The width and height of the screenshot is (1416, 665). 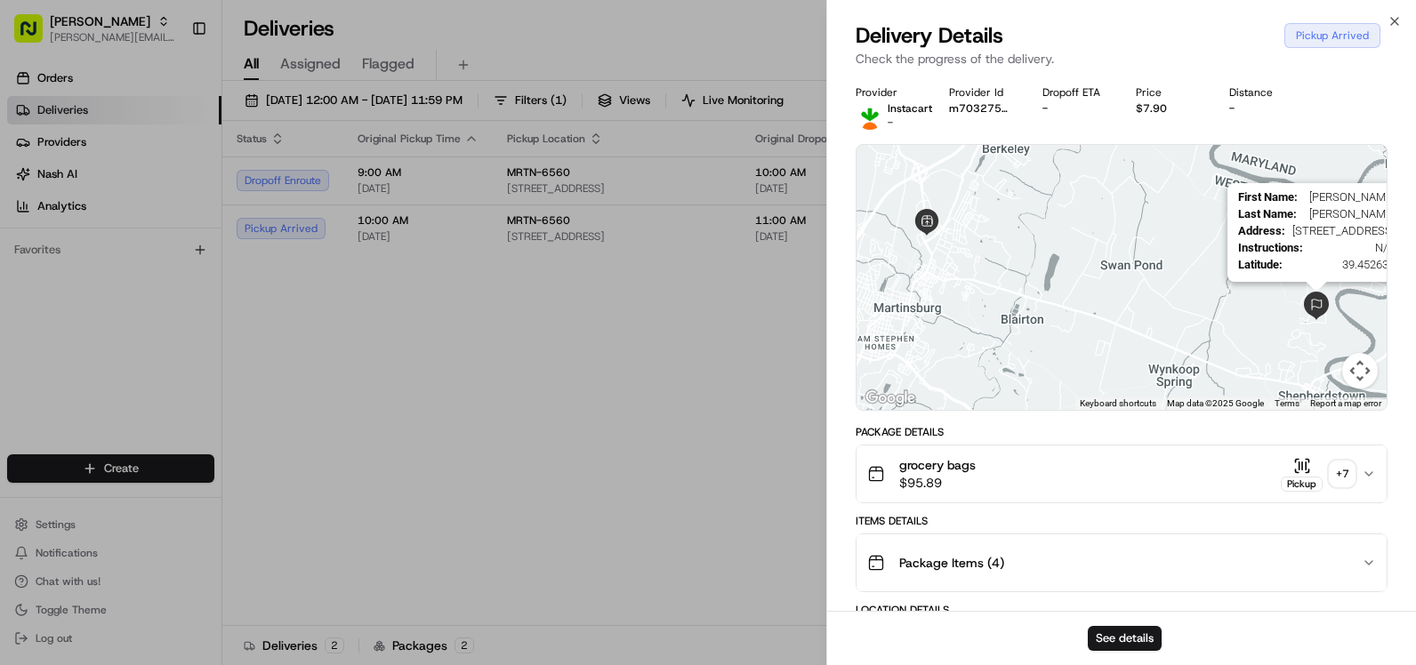 What do you see at coordinates (176, 179) in the screenshot?
I see `div: Start new chat` at bounding box center [176, 179].